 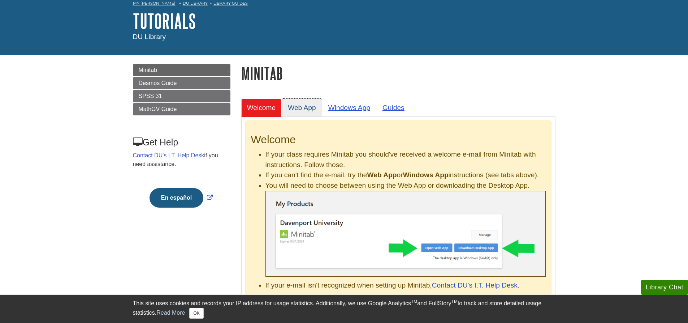 What do you see at coordinates (406, 285) in the screenshot?
I see `li: If your e-mail isn't recognized when setting up Minitab, .` at bounding box center [406, 285].